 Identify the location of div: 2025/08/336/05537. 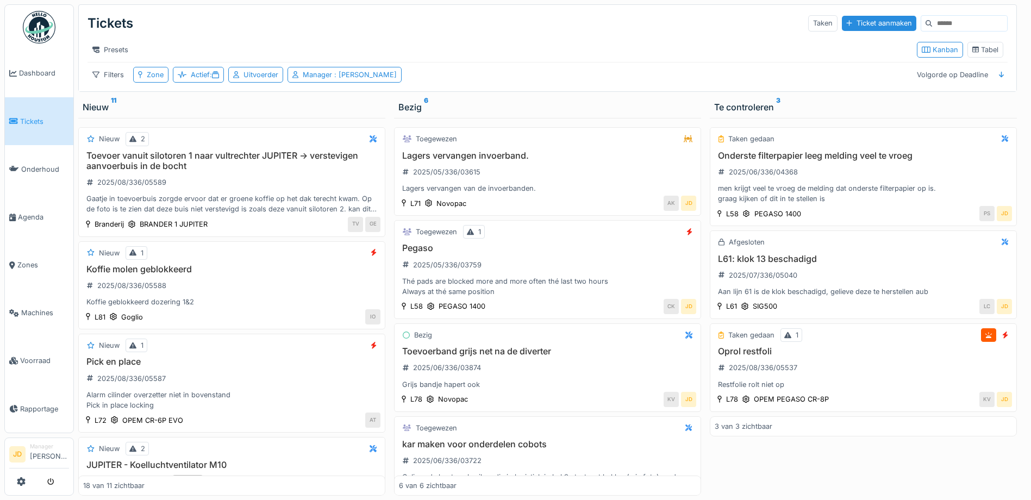
(763, 367).